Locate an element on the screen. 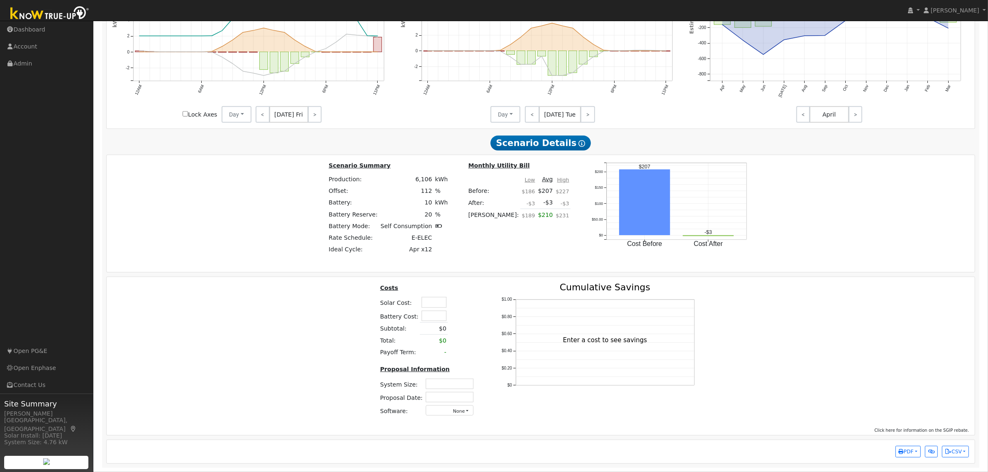  text: May is located at coordinates (742, 89).